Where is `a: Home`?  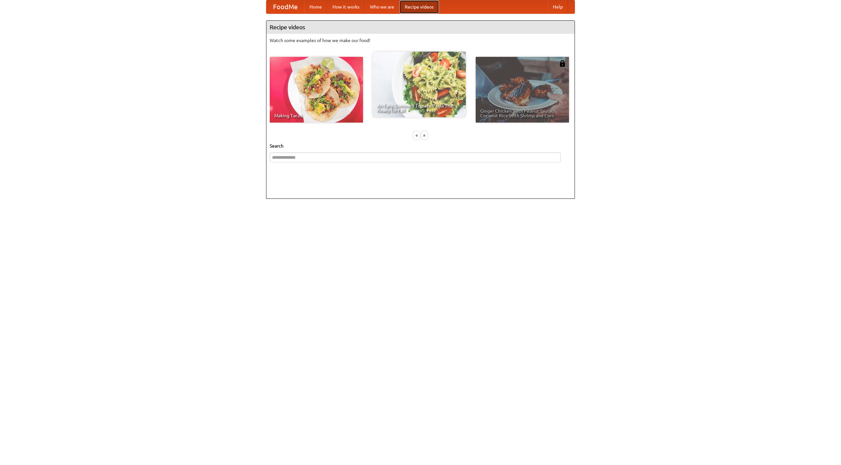 a: Home is located at coordinates (316, 7).